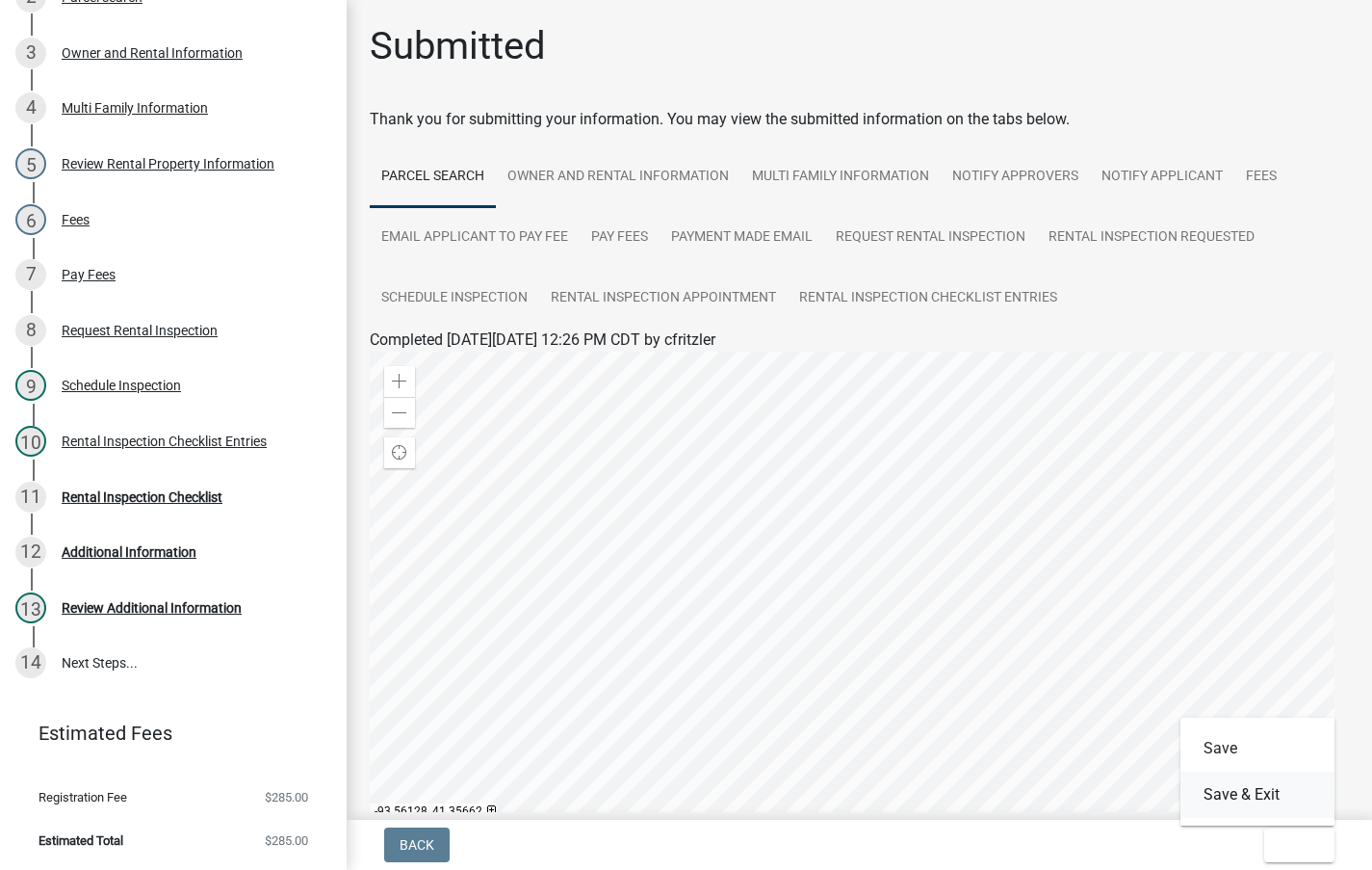 The width and height of the screenshot is (1372, 870). Describe the element at coordinates (432, 177) in the screenshot. I see `a: Parcel search` at that location.